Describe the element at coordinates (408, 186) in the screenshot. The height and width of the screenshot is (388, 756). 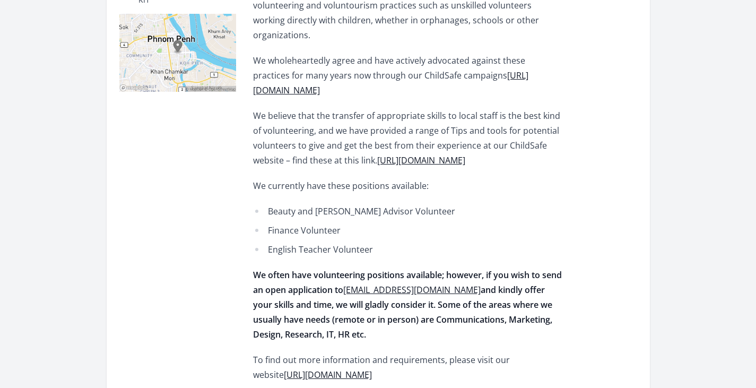
I see `p: We currently have these positions available:` at that location.